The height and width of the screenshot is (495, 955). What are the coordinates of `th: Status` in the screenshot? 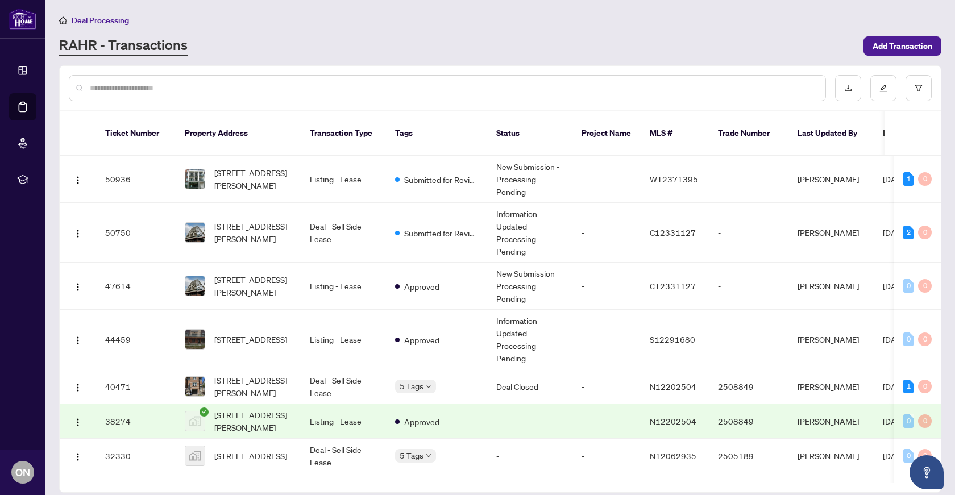 It's located at (530, 134).